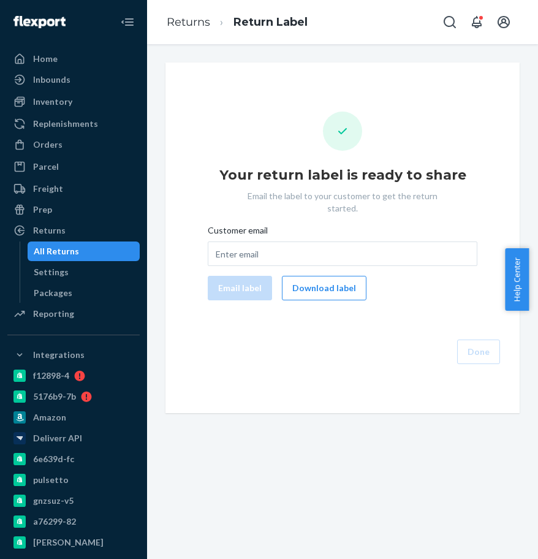  What do you see at coordinates (51, 480) in the screenshot?
I see `div: pulsetto` at bounding box center [51, 480].